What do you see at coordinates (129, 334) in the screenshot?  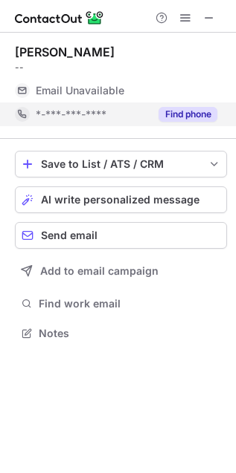 I see `span: Notes` at bounding box center [129, 334].